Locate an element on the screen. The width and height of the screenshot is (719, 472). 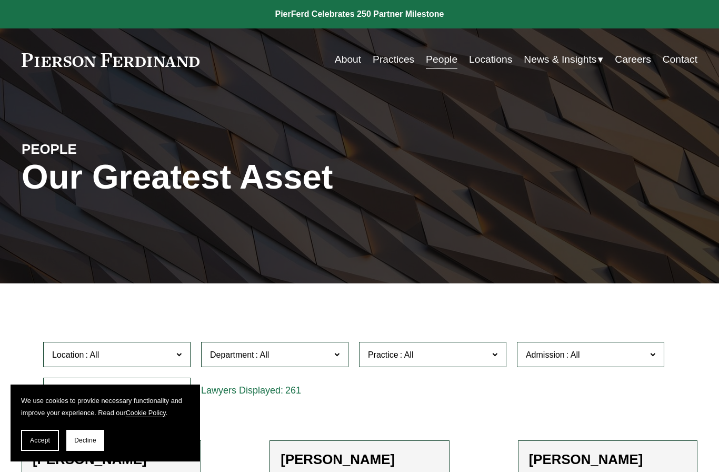
a: Careers is located at coordinates (633, 60).